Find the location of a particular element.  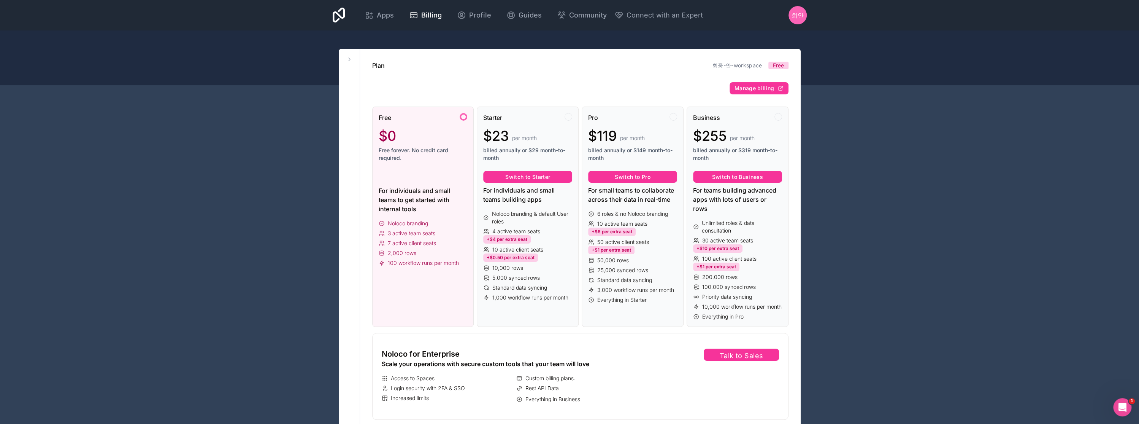

a: Apps is located at coordinates (379, 15).